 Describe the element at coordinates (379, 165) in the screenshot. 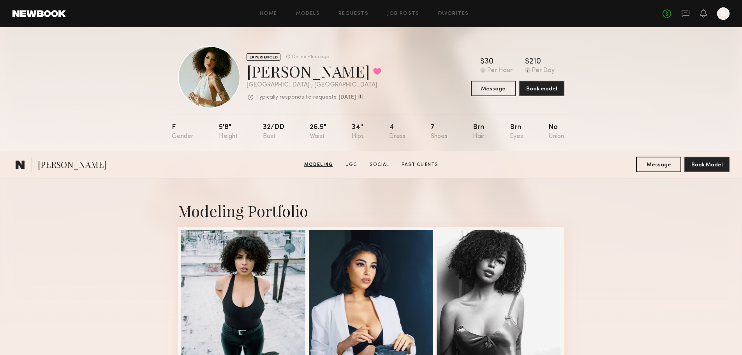

I see `a: Social` at that location.